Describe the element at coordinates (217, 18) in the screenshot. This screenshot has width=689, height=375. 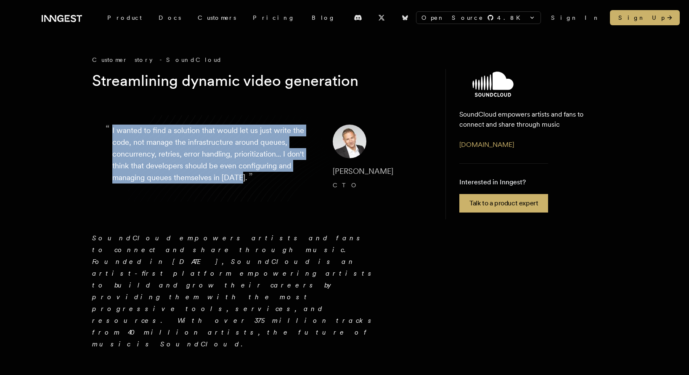
I see `a: Customers` at that location.